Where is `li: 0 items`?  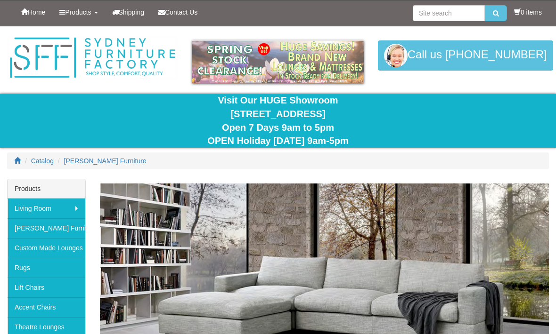 li: 0 items is located at coordinates (528, 12).